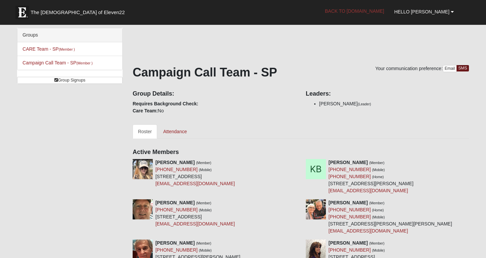 The image size is (486, 258). What do you see at coordinates (301, 72) in the screenshot?
I see `h1: Campaign Call Team - SP` at bounding box center [301, 72].